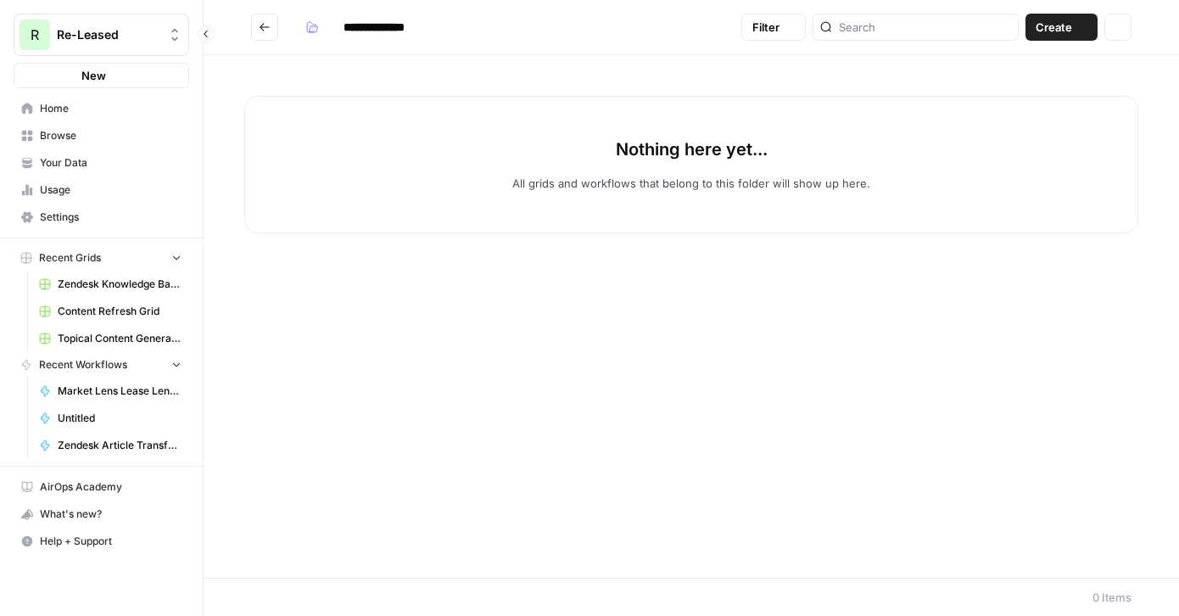 This screenshot has width=1179, height=616. Describe the element at coordinates (101, 109) in the screenshot. I see `a: Home` at that location.